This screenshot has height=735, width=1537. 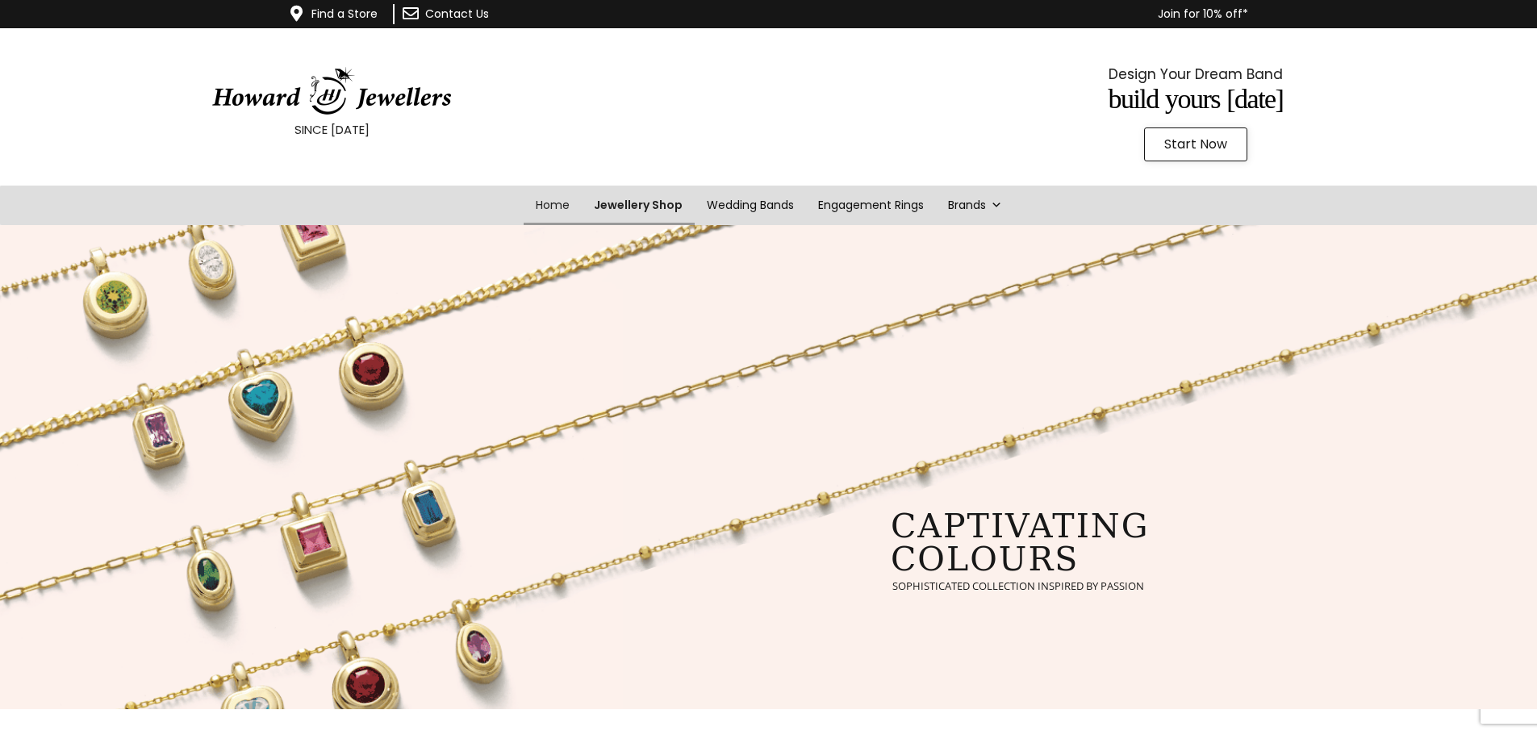 I want to click on a: Contact Us, so click(x=457, y=14).